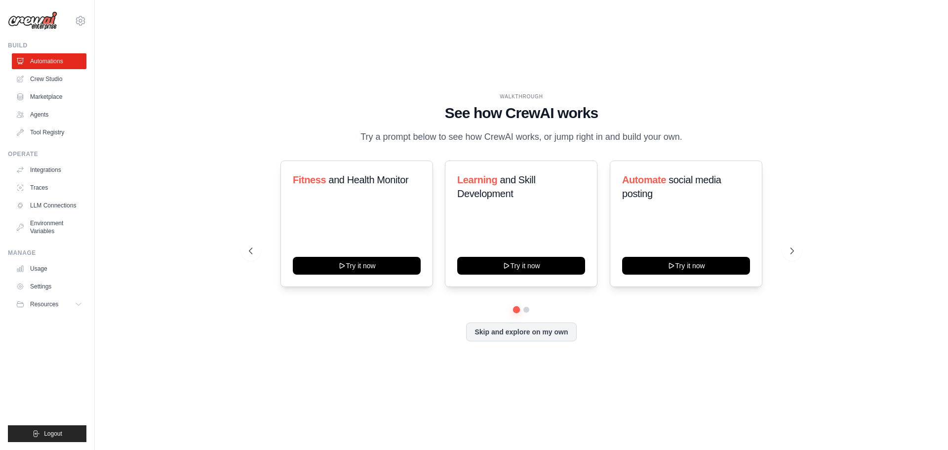 This screenshot has height=450, width=948. I want to click on span: Learning, so click(477, 180).